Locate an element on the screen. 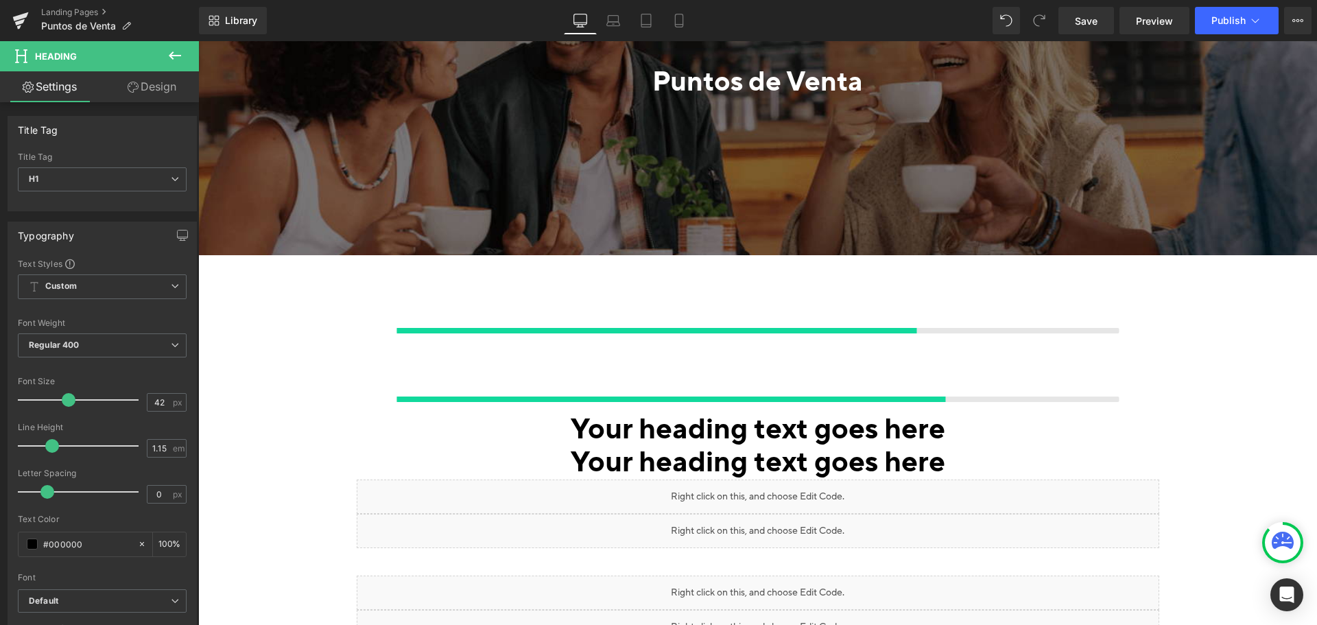 This screenshot has height=625, width=1317. i: Default is located at coordinates (43, 601).